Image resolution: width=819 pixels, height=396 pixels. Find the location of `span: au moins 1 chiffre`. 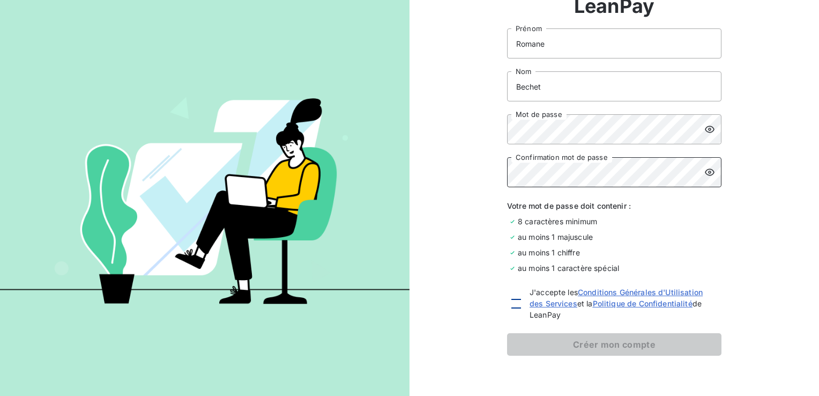

span: au moins 1 chiffre is located at coordinates (549, 252).